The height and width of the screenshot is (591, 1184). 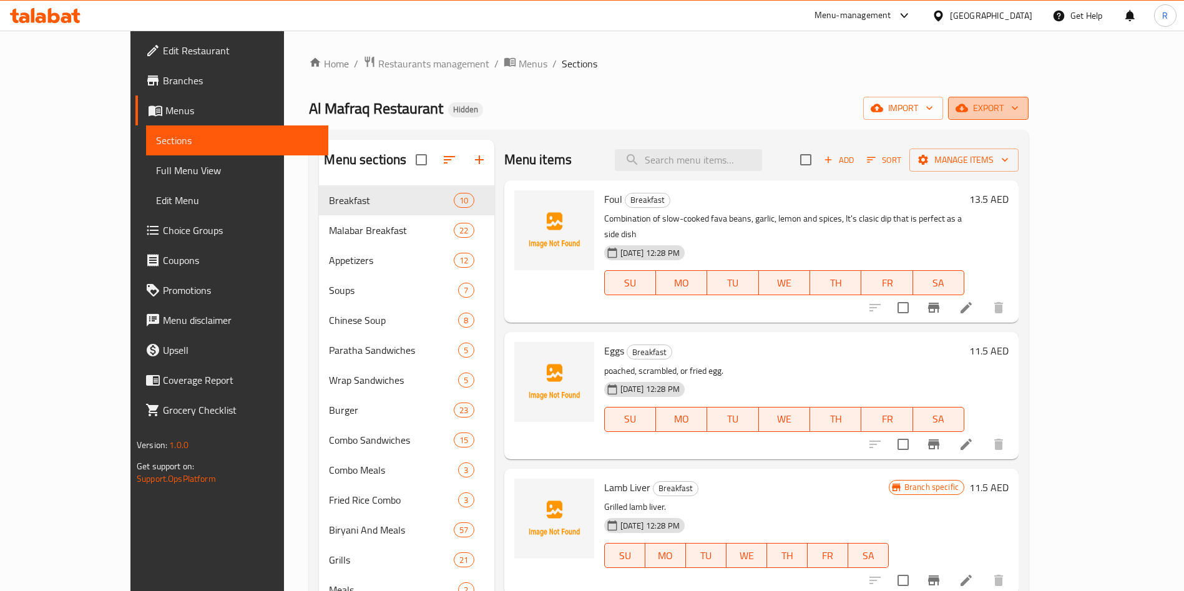 I want to click on div: Biryani And Meals, so click(x=391, y=530).